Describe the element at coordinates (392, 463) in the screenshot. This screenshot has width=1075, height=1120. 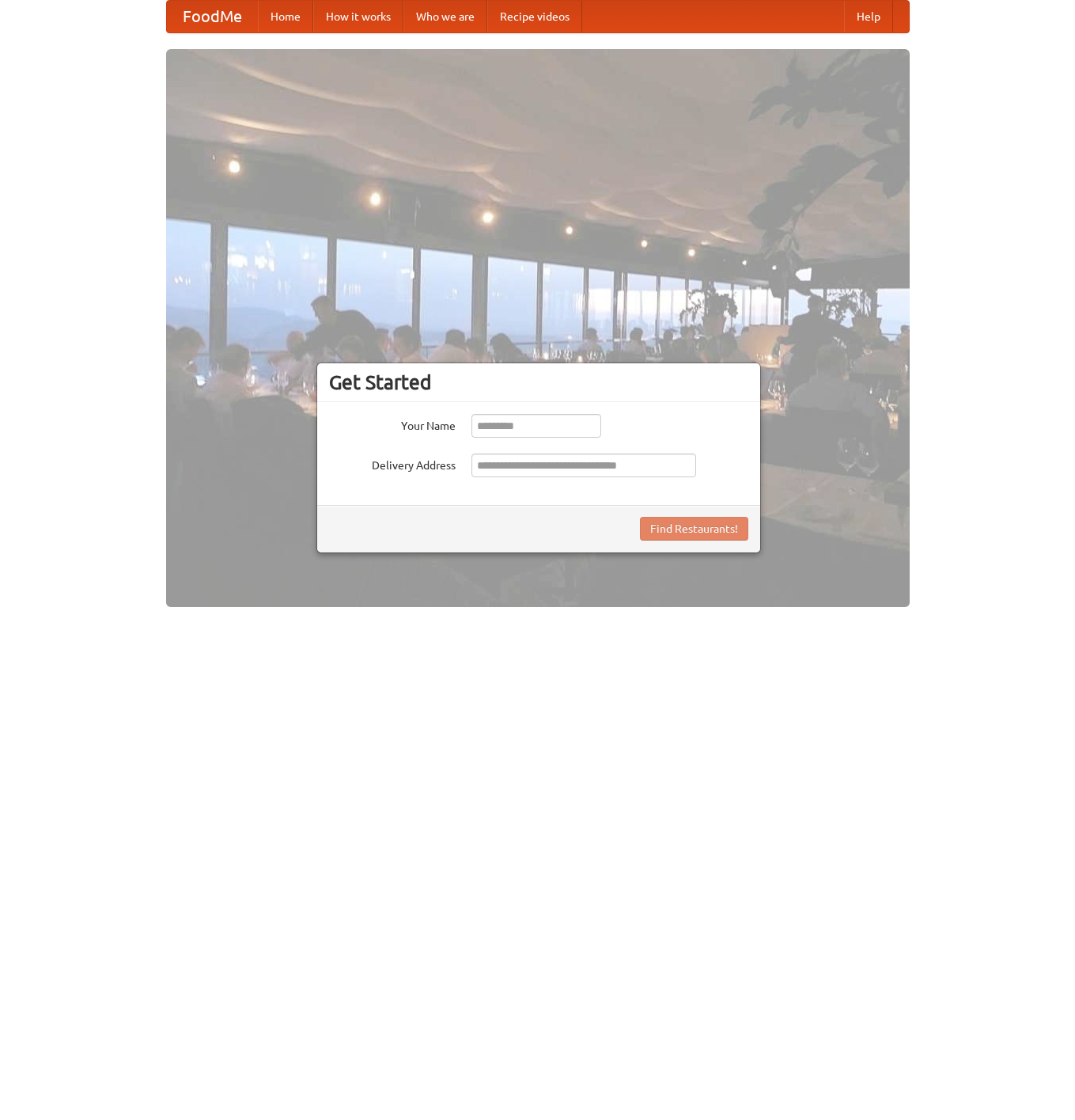
I see `label: Delivery Address` at that location.